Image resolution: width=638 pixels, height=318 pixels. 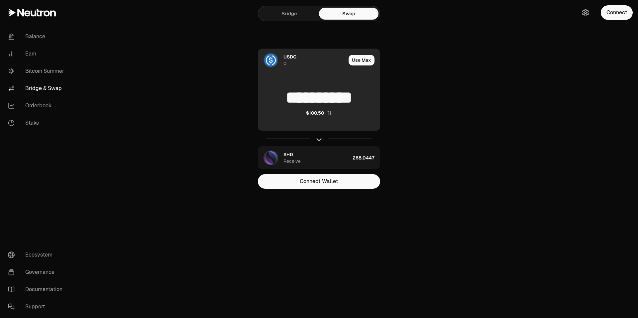 What do you see at coordinates (37, 54) in the screenshot?
I see `a: Earn` at bounding box center [37, 54].